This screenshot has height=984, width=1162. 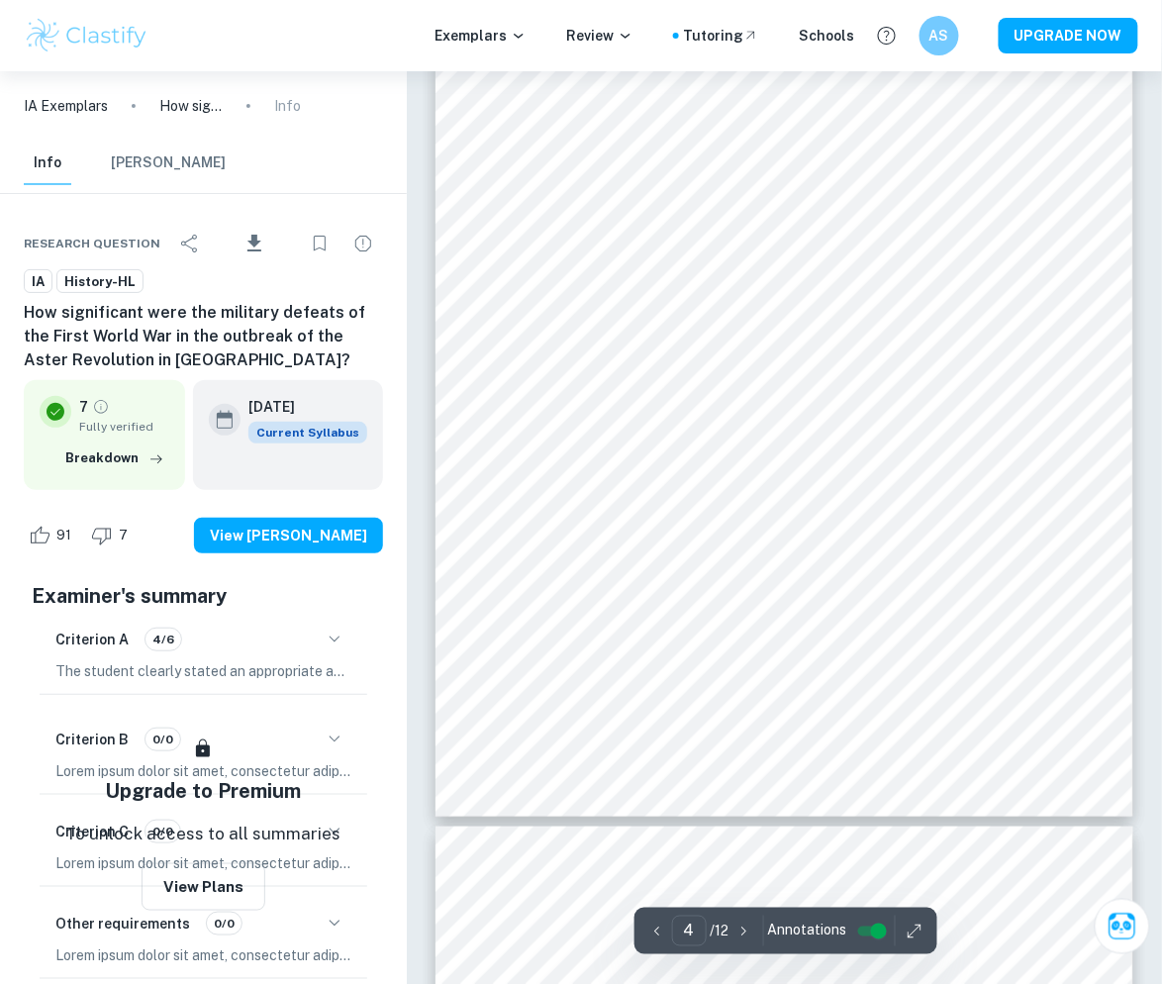 I want to click on p: How significant were the military defeats of the First World War in the outbreak of the Aster Rev..., so click(x=191, y=106).